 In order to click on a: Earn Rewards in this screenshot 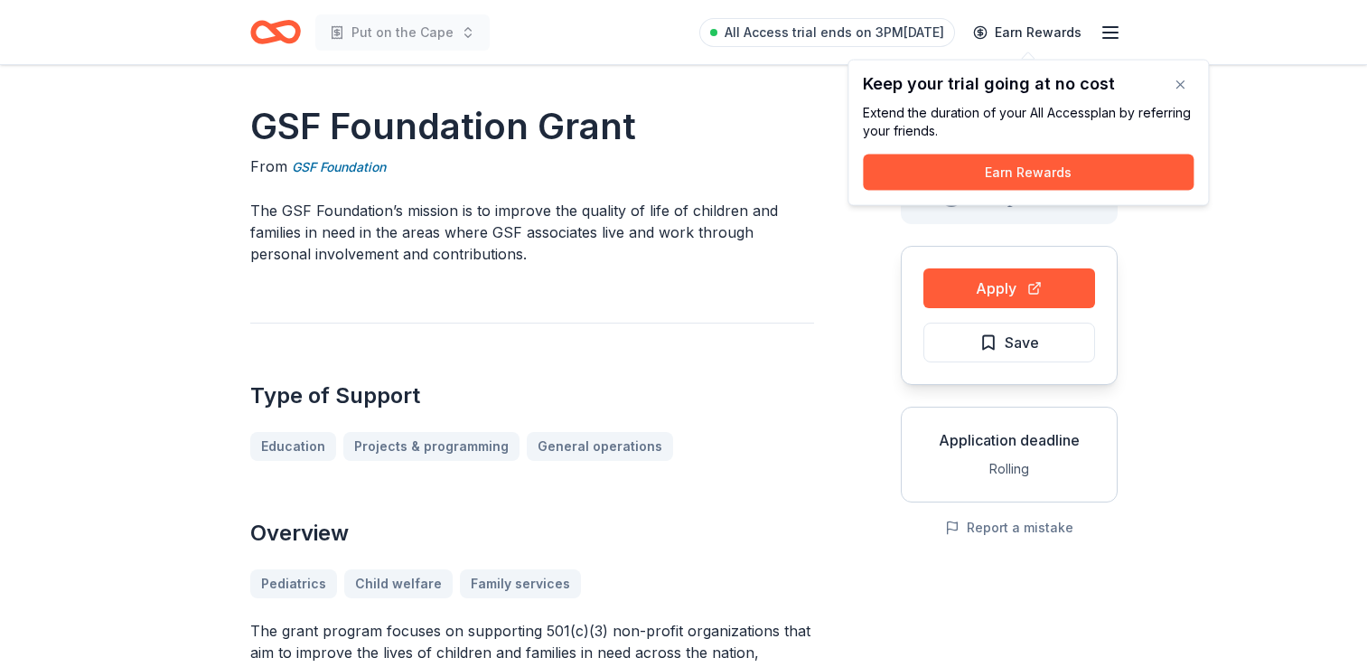, I will do `click(1027, 33)`.